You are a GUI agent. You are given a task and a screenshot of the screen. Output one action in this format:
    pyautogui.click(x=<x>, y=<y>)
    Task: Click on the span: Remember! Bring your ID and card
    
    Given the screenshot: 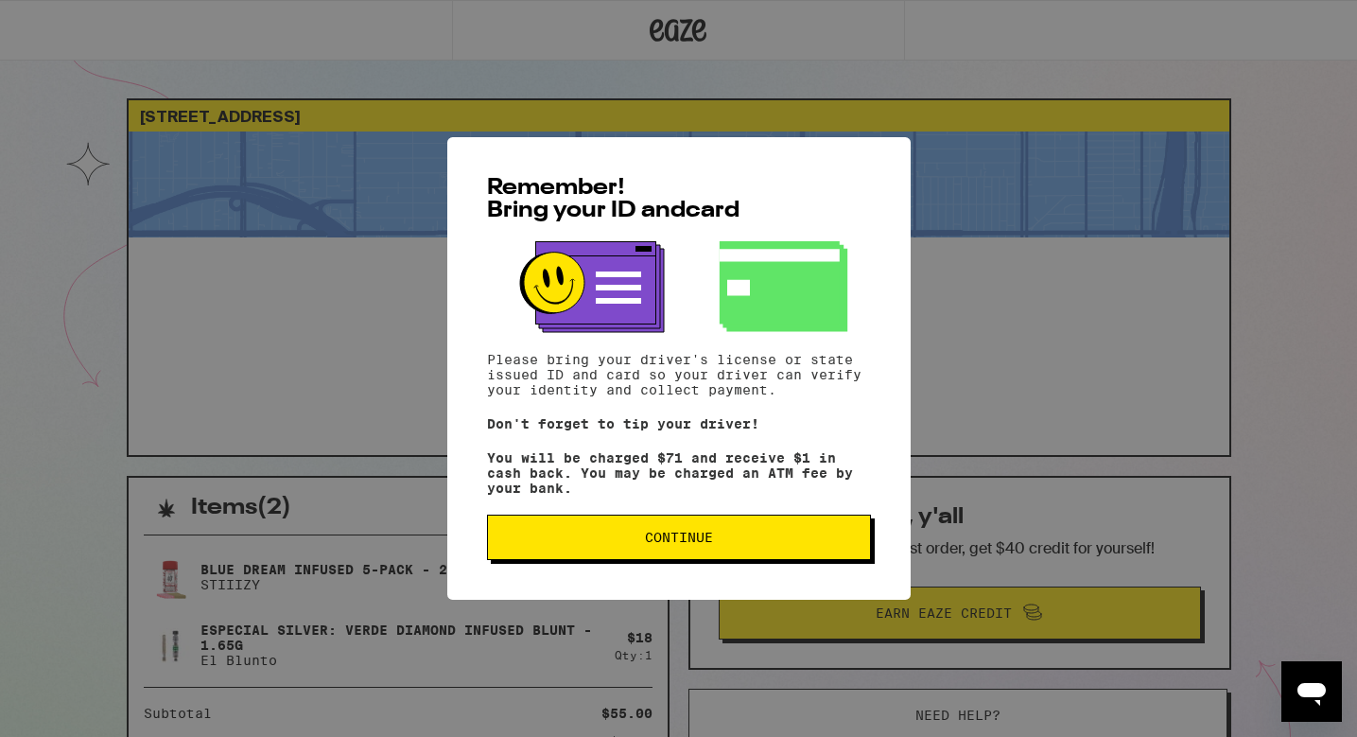 What is the action you would take?
    pyautogui.click(x=613, y=200)
    